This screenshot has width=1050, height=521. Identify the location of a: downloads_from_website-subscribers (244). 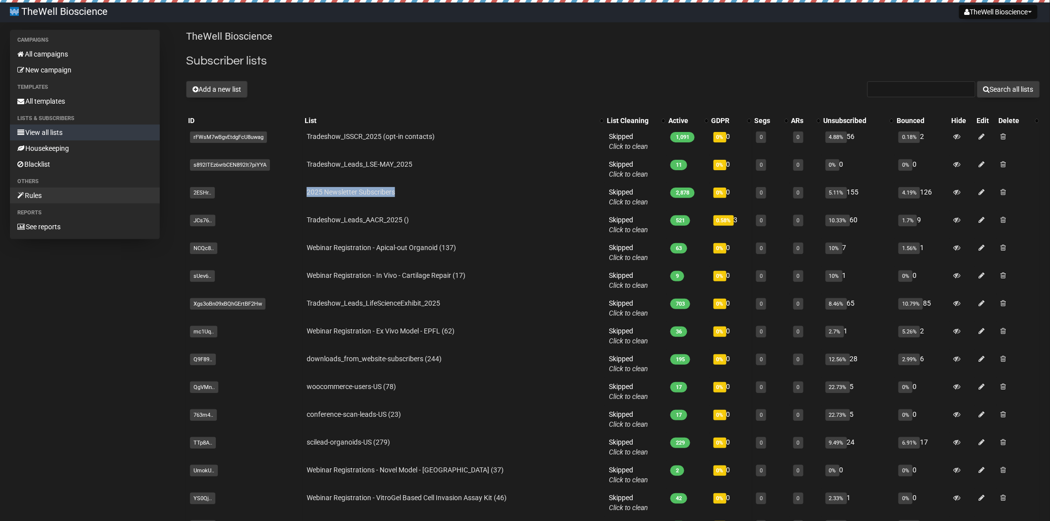
(374, 359).